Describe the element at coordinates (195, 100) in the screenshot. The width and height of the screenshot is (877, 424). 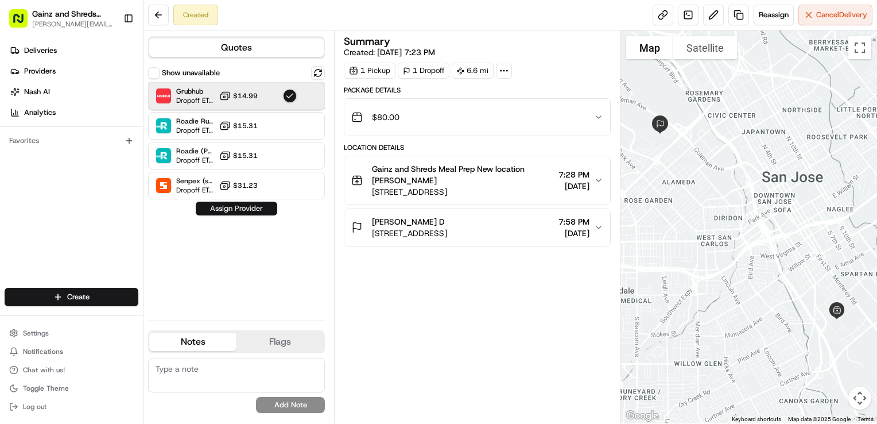
I see `span: Dropoff ETA 28 minutes` at that location.